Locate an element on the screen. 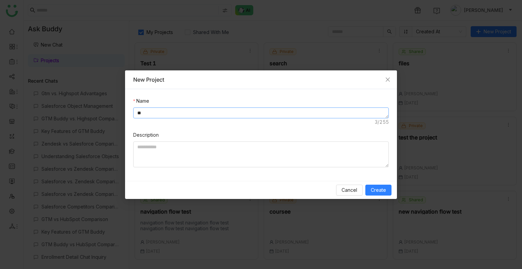 The width and height of the screenshot is (522, 269). label: Name is located at coordinates (141, 101).